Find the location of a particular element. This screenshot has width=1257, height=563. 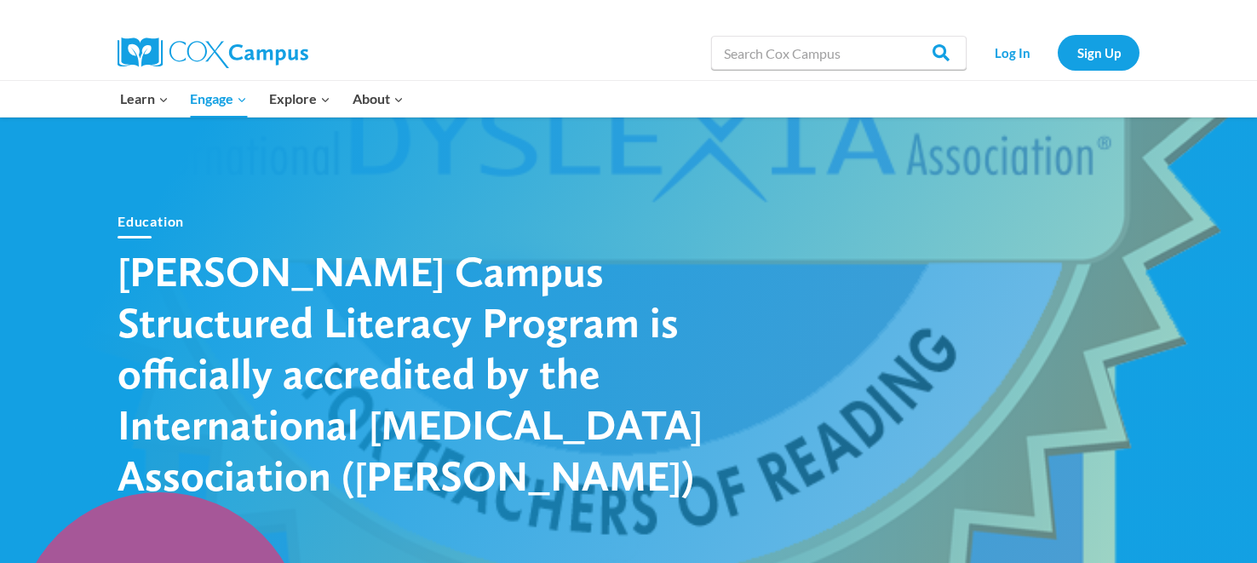

span: Engage is located at coordinates (218, 99).